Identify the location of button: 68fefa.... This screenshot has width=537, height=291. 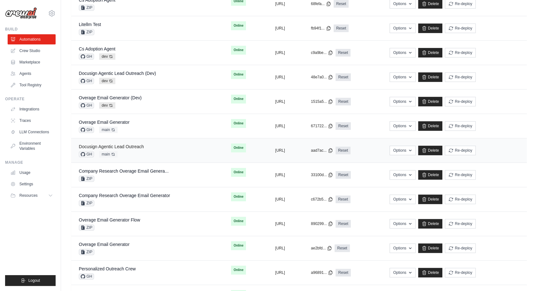
(320, 4).